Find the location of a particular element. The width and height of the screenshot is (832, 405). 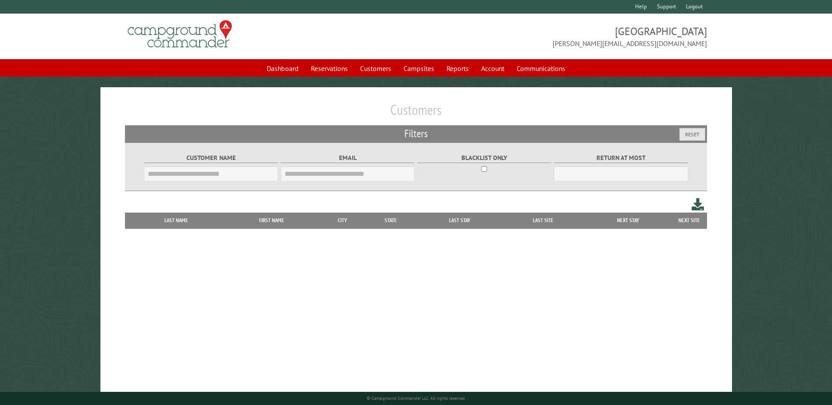

th: State is located at coordinates (391, 221).